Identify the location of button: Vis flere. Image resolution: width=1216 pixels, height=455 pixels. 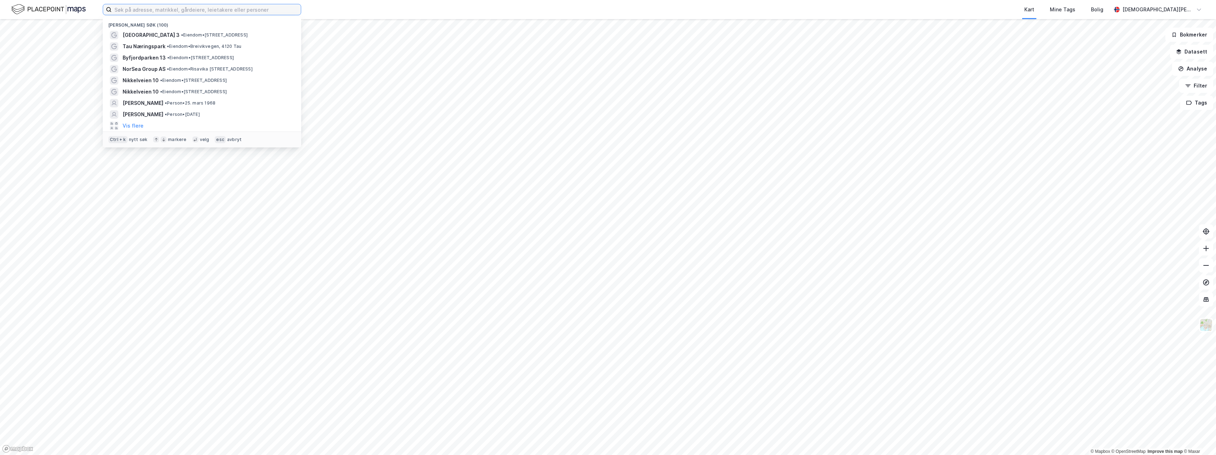
(133, 126).